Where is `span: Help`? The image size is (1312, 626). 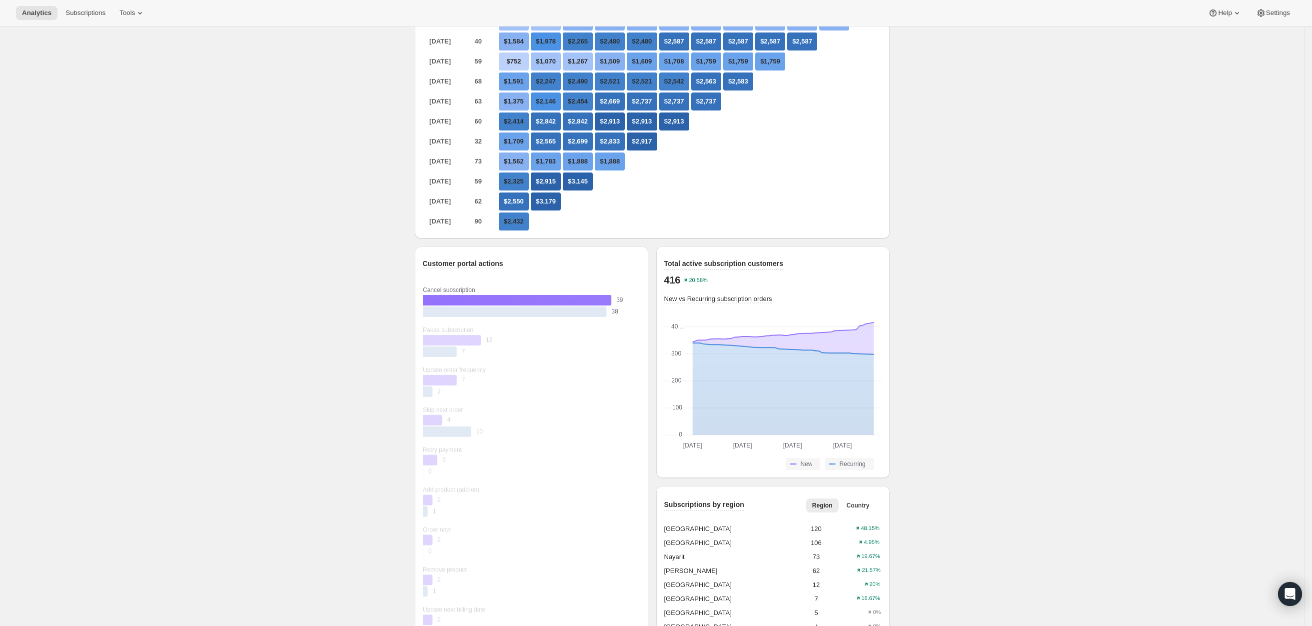
span: Help is located at coordinates (1225, 13).